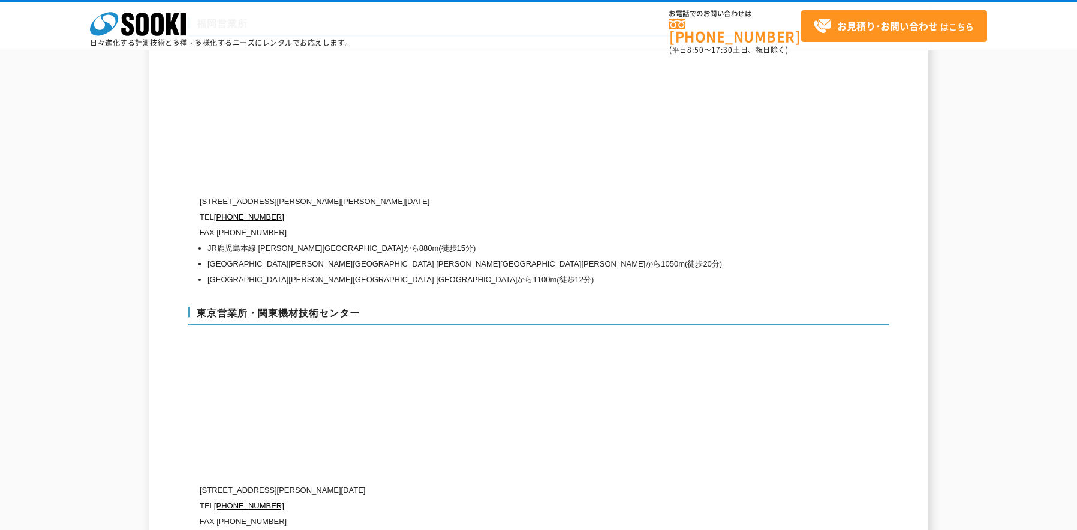 Image resolution: width=1077 pixels, height=530 pixels. I want to click on span: はこちら, so click(894, 26).